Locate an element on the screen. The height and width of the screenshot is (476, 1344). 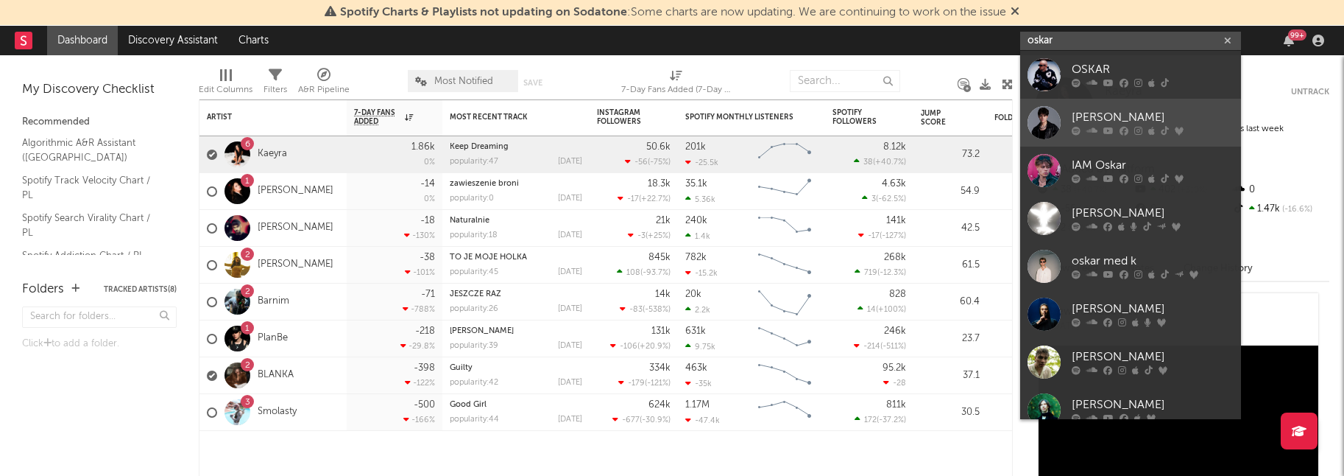
div: 95.2k is located at coordinates (894, 367).